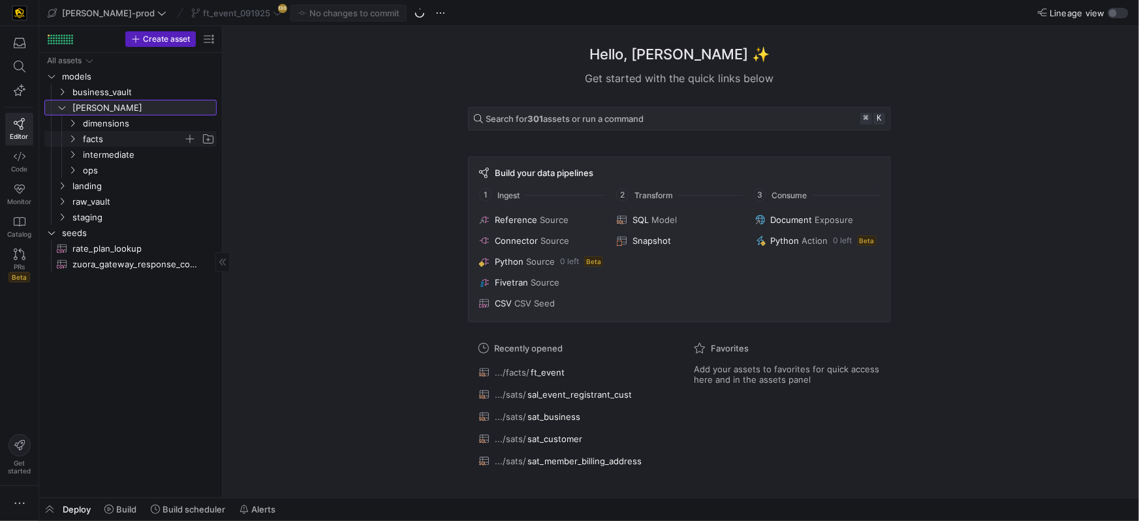 The width and height of the screenshot is (1139, 521). What do you see at coordinates (161, 39) in the screenshot?
I see `button: Create asset` at bounding box center [161, 39].